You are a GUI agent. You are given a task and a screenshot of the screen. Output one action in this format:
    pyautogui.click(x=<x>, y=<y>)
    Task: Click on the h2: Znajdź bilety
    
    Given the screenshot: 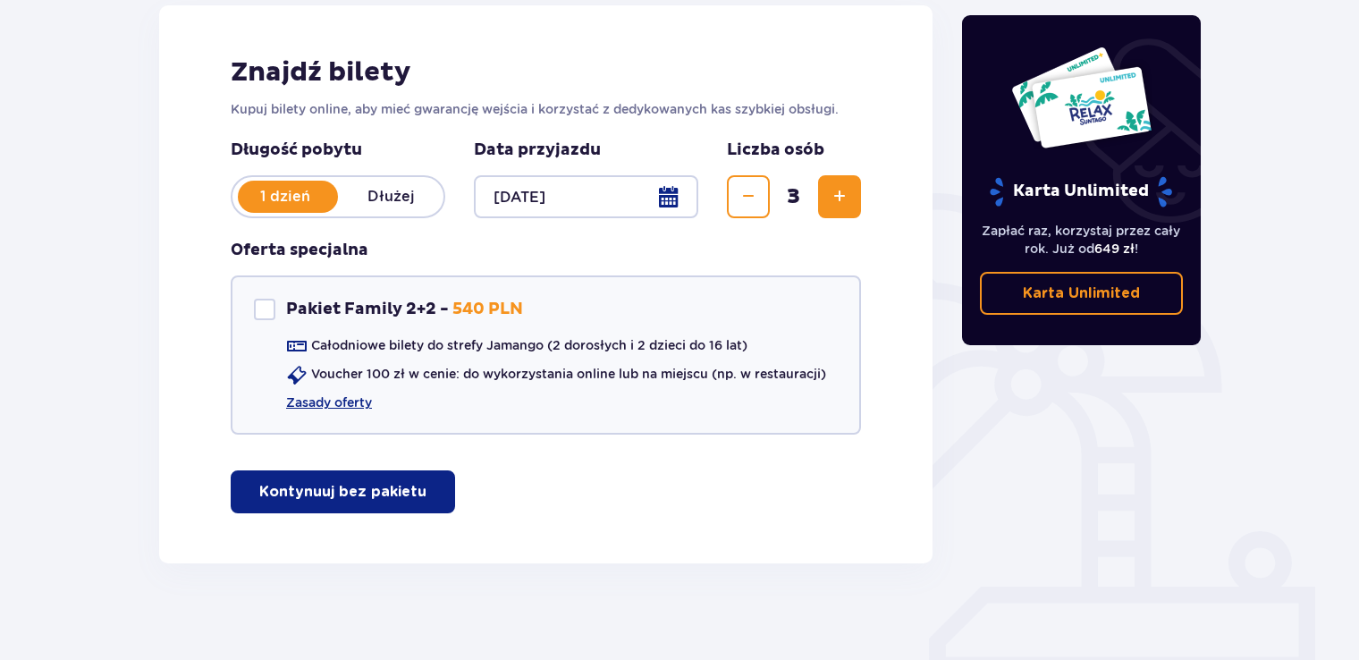 What is the action you would take?
    pyautogui.click(x=545, y=72)
    